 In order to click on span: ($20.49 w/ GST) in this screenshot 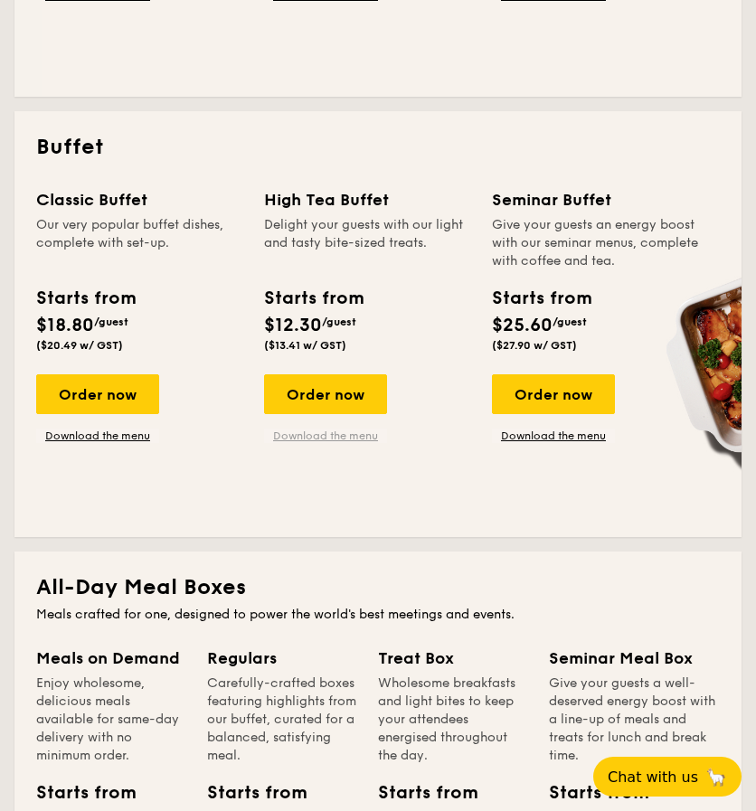, I will do `click(80, 345)`.